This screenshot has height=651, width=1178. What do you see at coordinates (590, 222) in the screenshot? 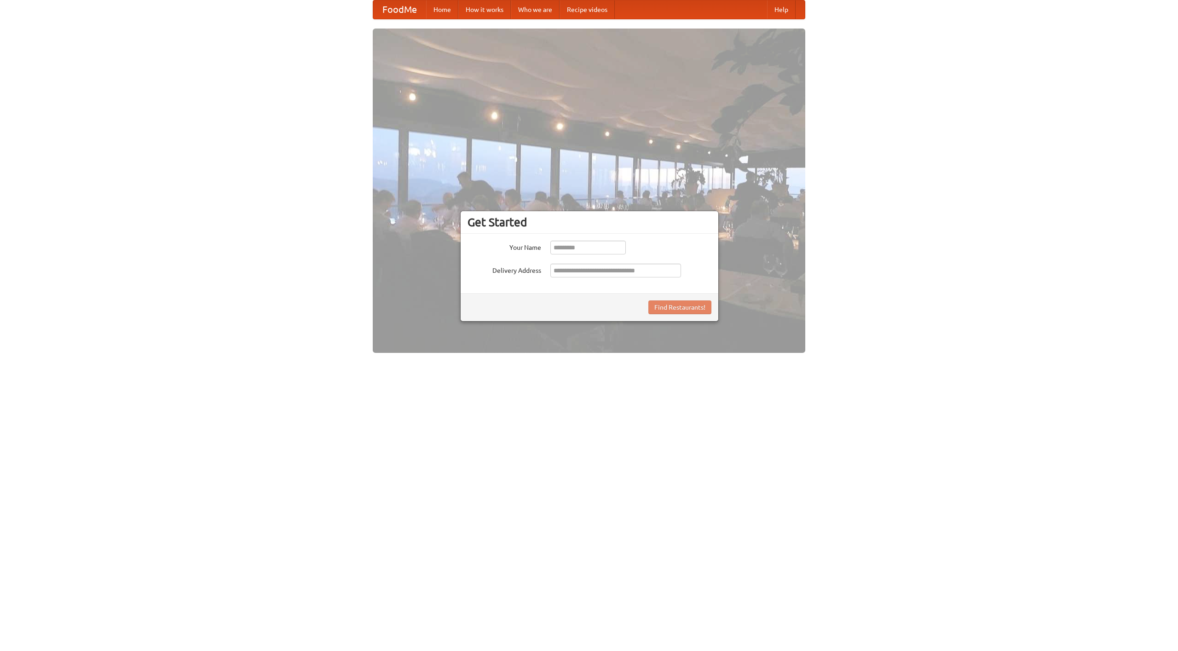
I see `h3: Get Started` at bounding box center [590, 222].